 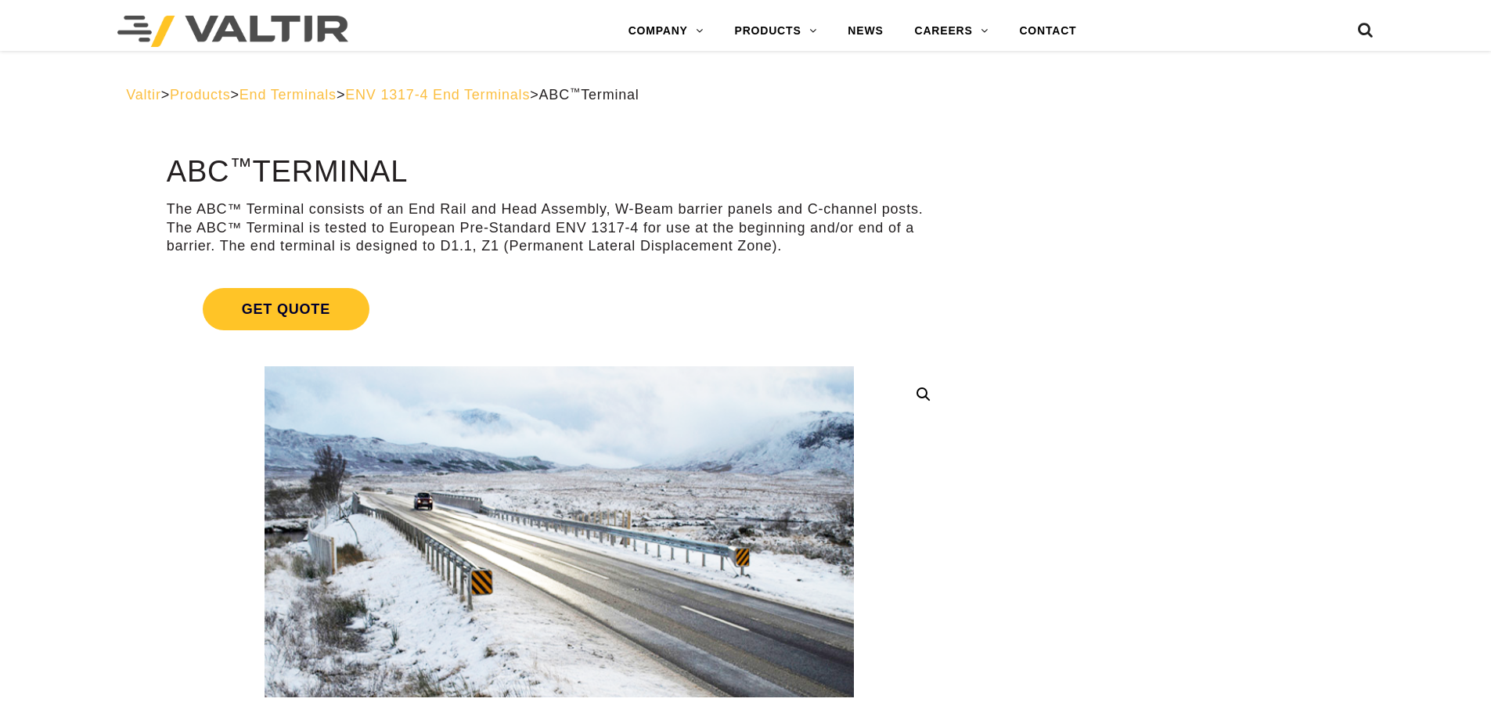 I want to click on a: NEWS, so click(x=865, y=31).